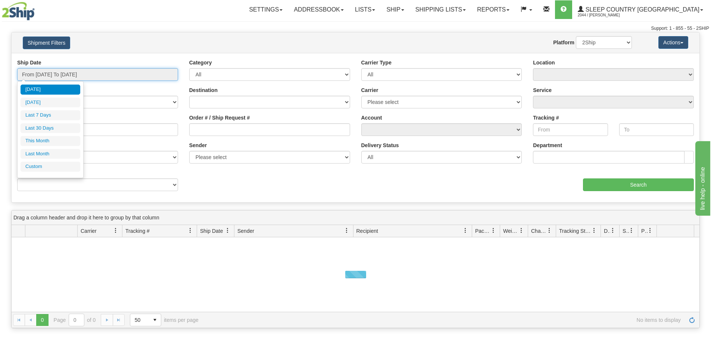  I want to click on label: Service, so click(542, 90).